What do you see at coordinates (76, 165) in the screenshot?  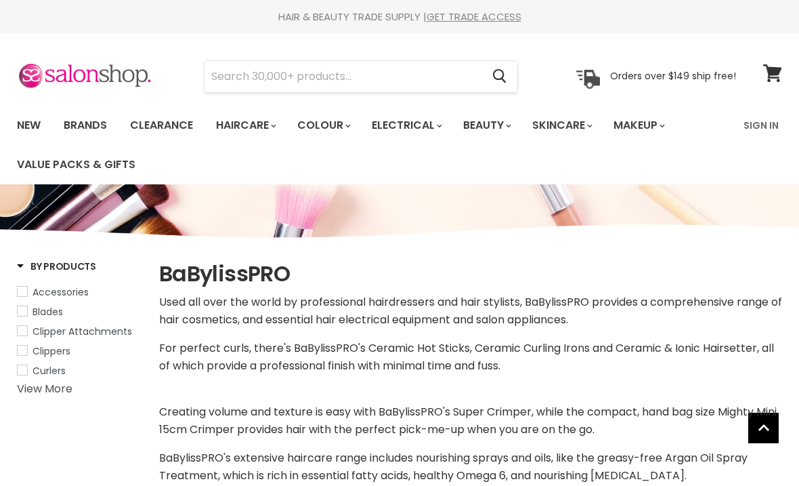 I see `a: Value Packs & Gifts` at bounding box center [76, 165].